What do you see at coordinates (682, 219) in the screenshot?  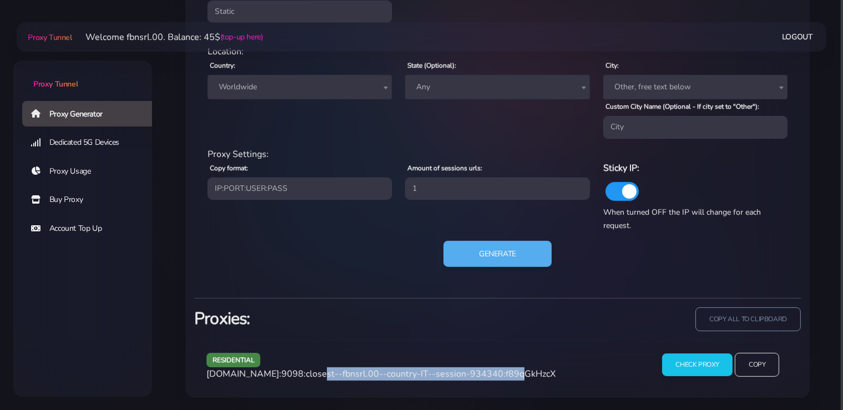 I see `span: When turned OFF the IP will change for each request.` at bounding box center [682, 219].